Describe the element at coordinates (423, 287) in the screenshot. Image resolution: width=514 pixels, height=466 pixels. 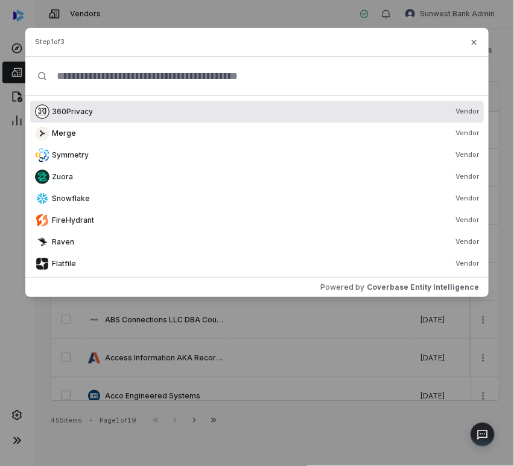
I see `span: Coverbase Entity Intelligence` at that location.